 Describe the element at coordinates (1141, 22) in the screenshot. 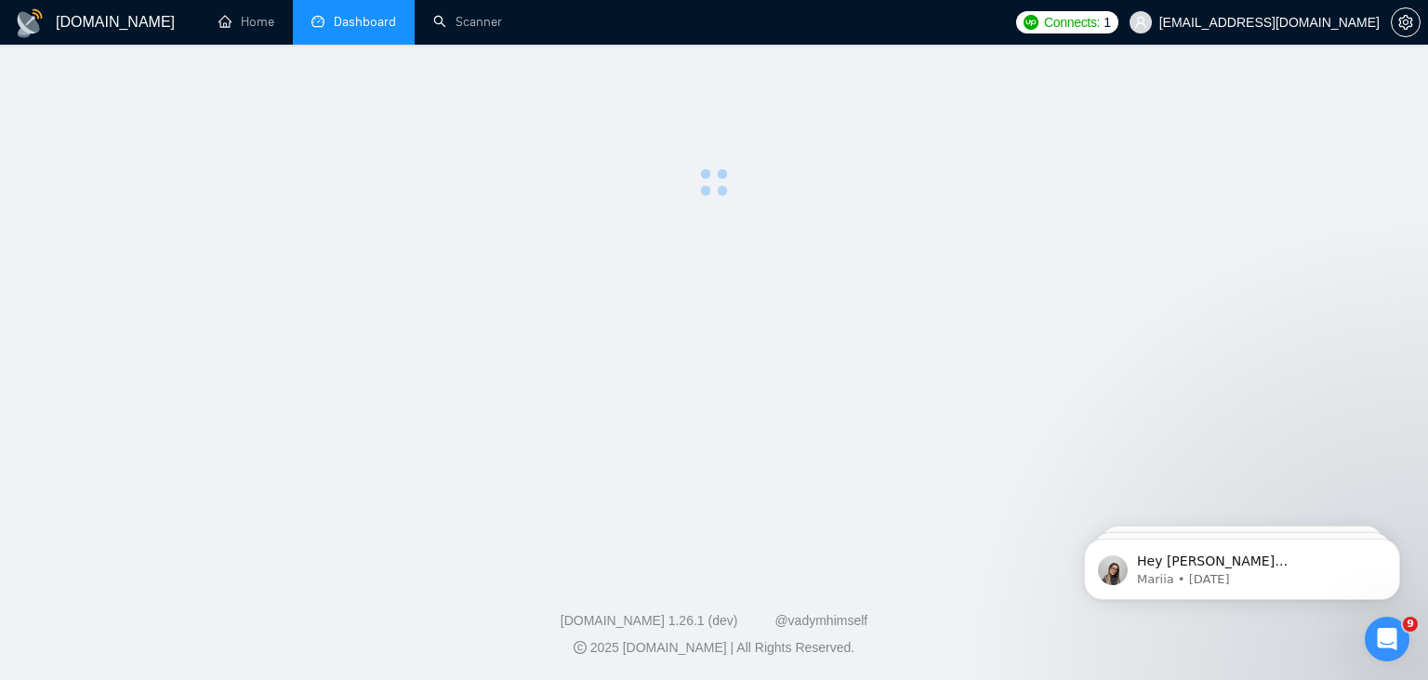

I see `span: user` at that location.